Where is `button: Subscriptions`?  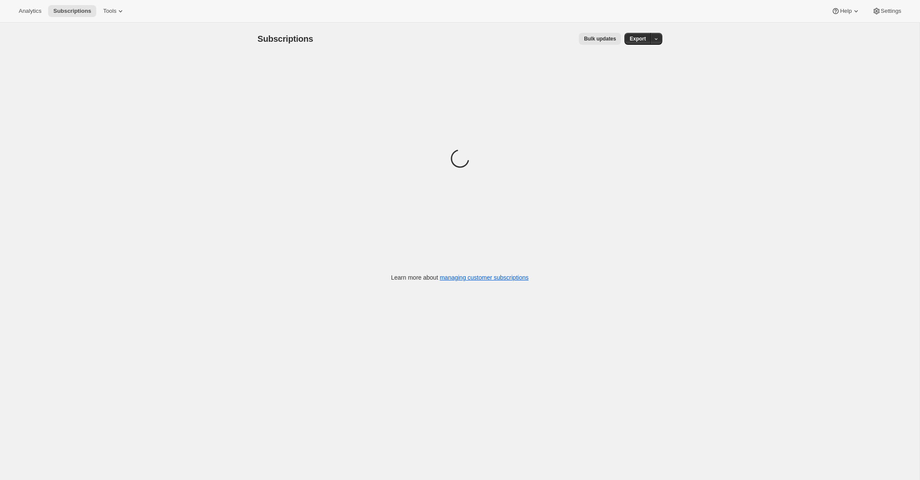
button: Subscriptions is located at coordinates (72, 11).